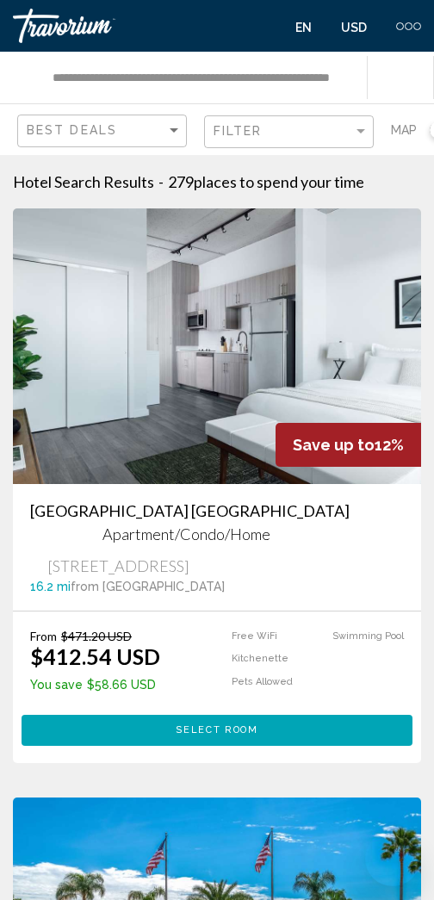  What do you see at coordinates (353, 636) in the screenshot?
I see `li: Swimming Pool` at bounding box center [353, 636].